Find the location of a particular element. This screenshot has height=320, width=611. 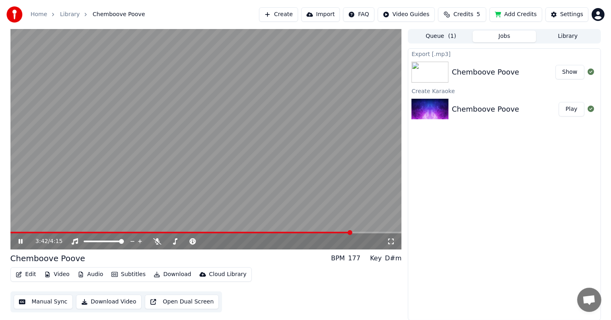

div: Open chat is located at coordinates (590, 299).